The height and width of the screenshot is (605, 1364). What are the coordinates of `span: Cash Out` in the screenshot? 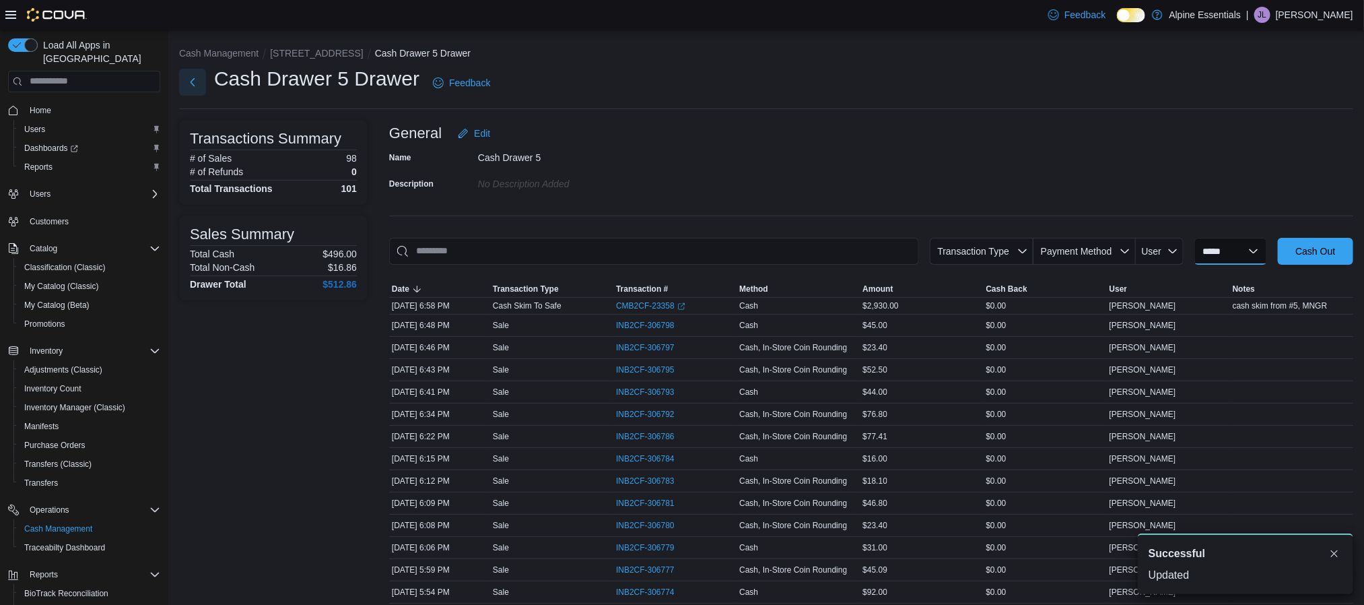 It's located at (1315, 251).